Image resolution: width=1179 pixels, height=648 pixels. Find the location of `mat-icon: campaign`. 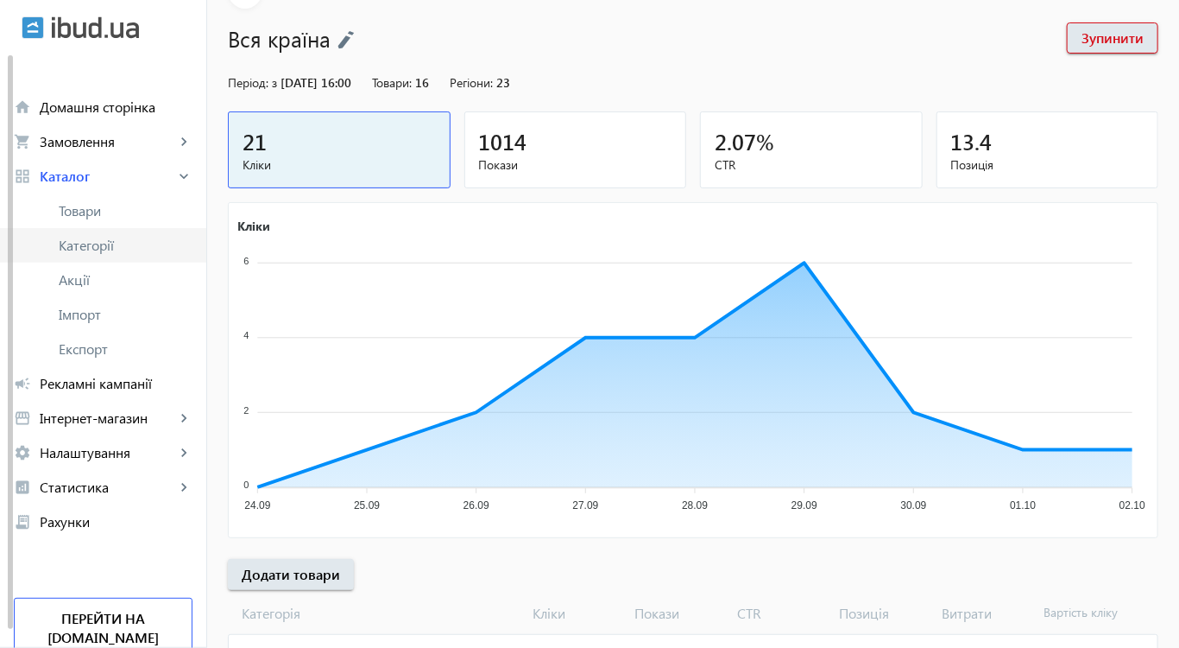

mat-icon: campaign is located at coordinates (22, 383).